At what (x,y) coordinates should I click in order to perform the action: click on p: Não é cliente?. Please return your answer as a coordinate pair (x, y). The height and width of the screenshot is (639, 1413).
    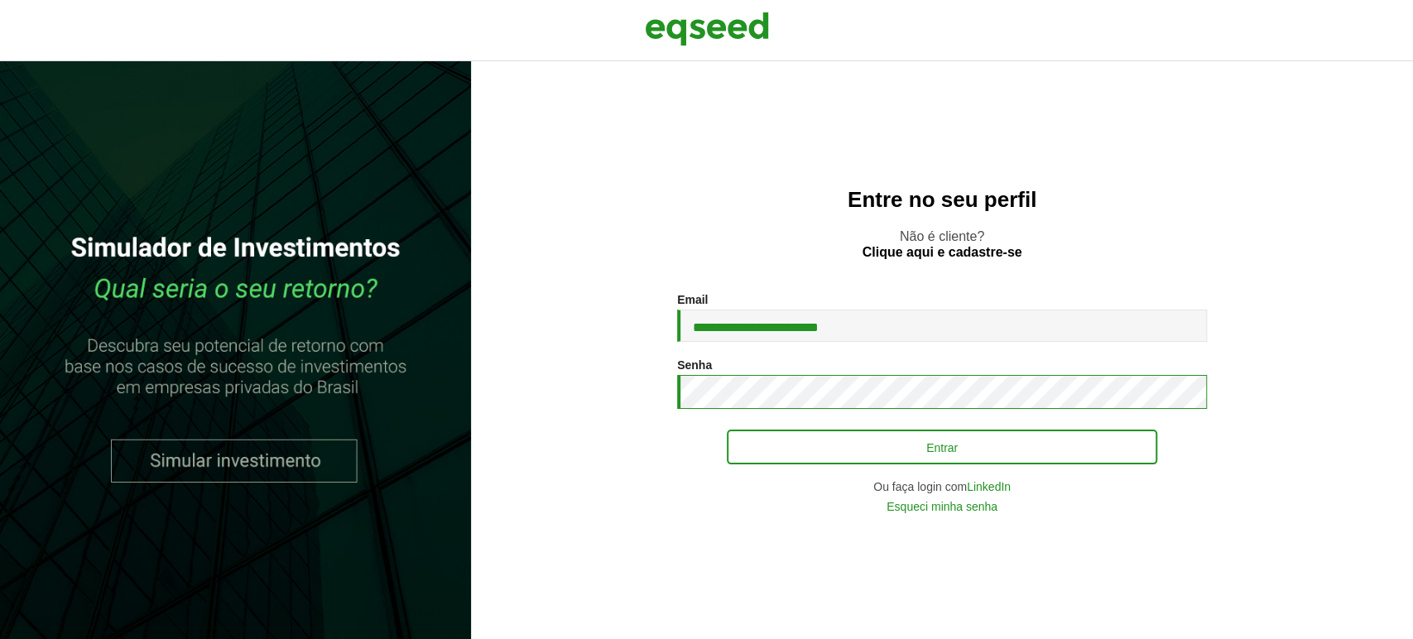
    Looking at the image, I should click on (942, 244).